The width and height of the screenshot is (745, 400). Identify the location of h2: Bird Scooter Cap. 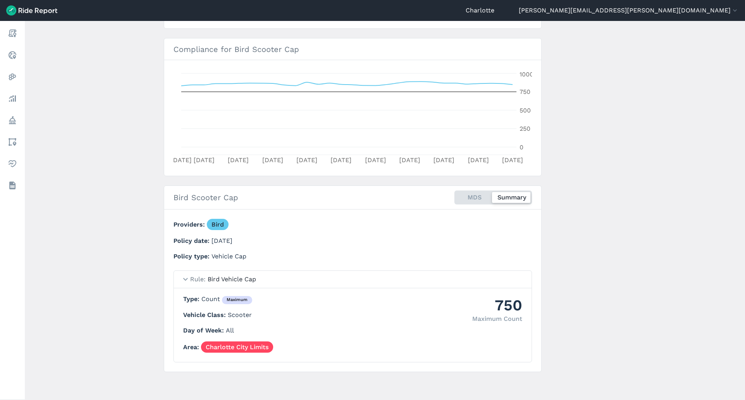
(206, 198).